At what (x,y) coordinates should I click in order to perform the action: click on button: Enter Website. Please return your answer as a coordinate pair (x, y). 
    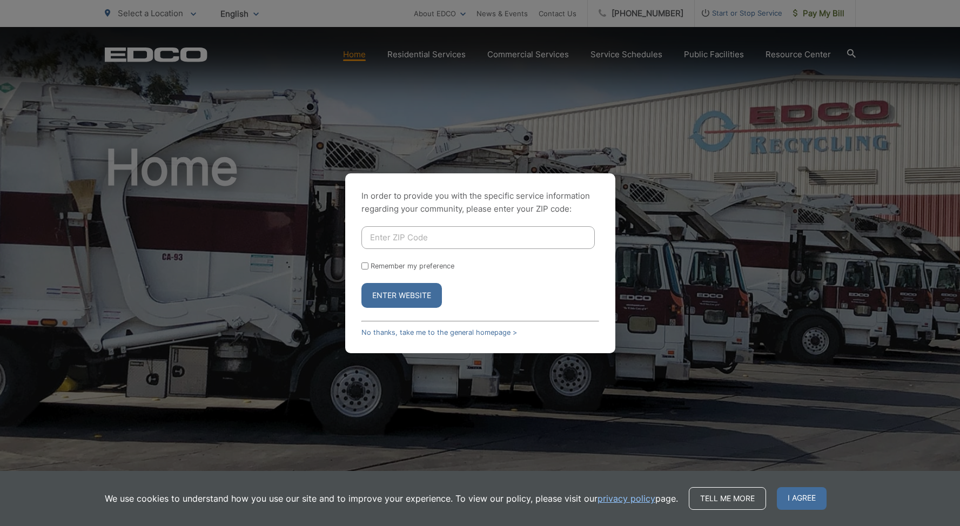
    Looking at the image, I should click on (401, 296).